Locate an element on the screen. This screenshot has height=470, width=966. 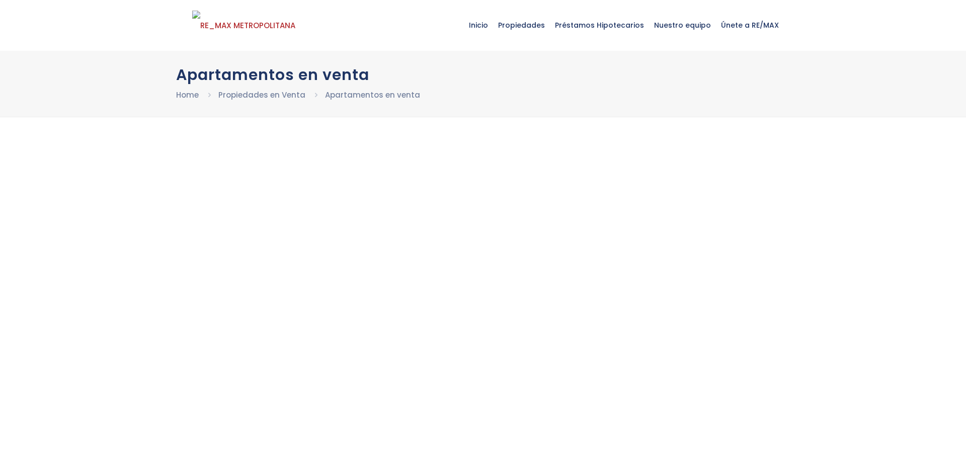
span: Propiedades is located at coordinates (521, 25).